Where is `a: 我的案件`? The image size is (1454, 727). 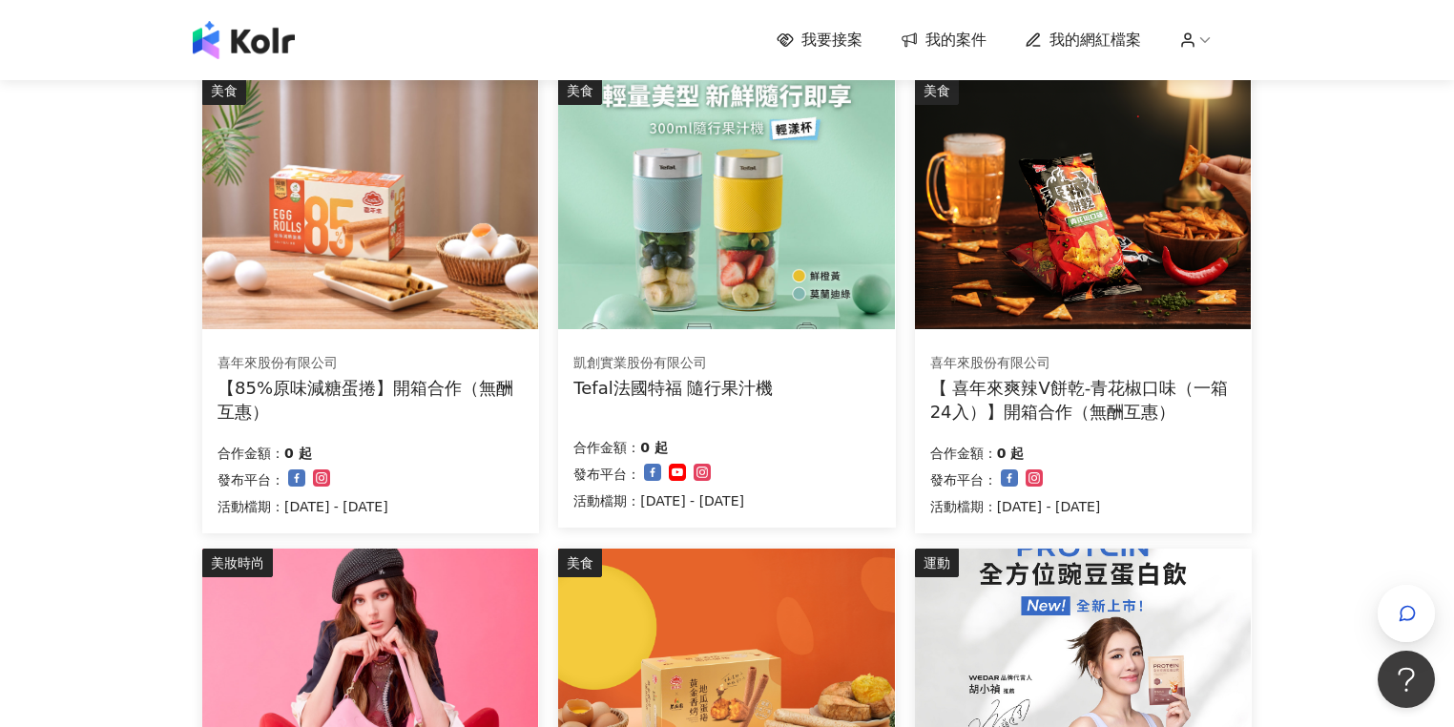 a: 我的案件 is located at coordinates (943, 40).